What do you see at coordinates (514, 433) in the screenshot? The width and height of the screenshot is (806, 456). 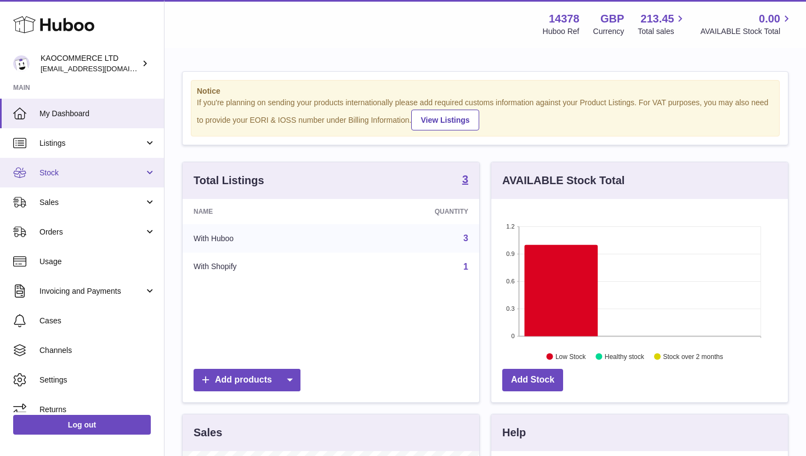 I see `h3: Help` at bounding box center [514, 433].